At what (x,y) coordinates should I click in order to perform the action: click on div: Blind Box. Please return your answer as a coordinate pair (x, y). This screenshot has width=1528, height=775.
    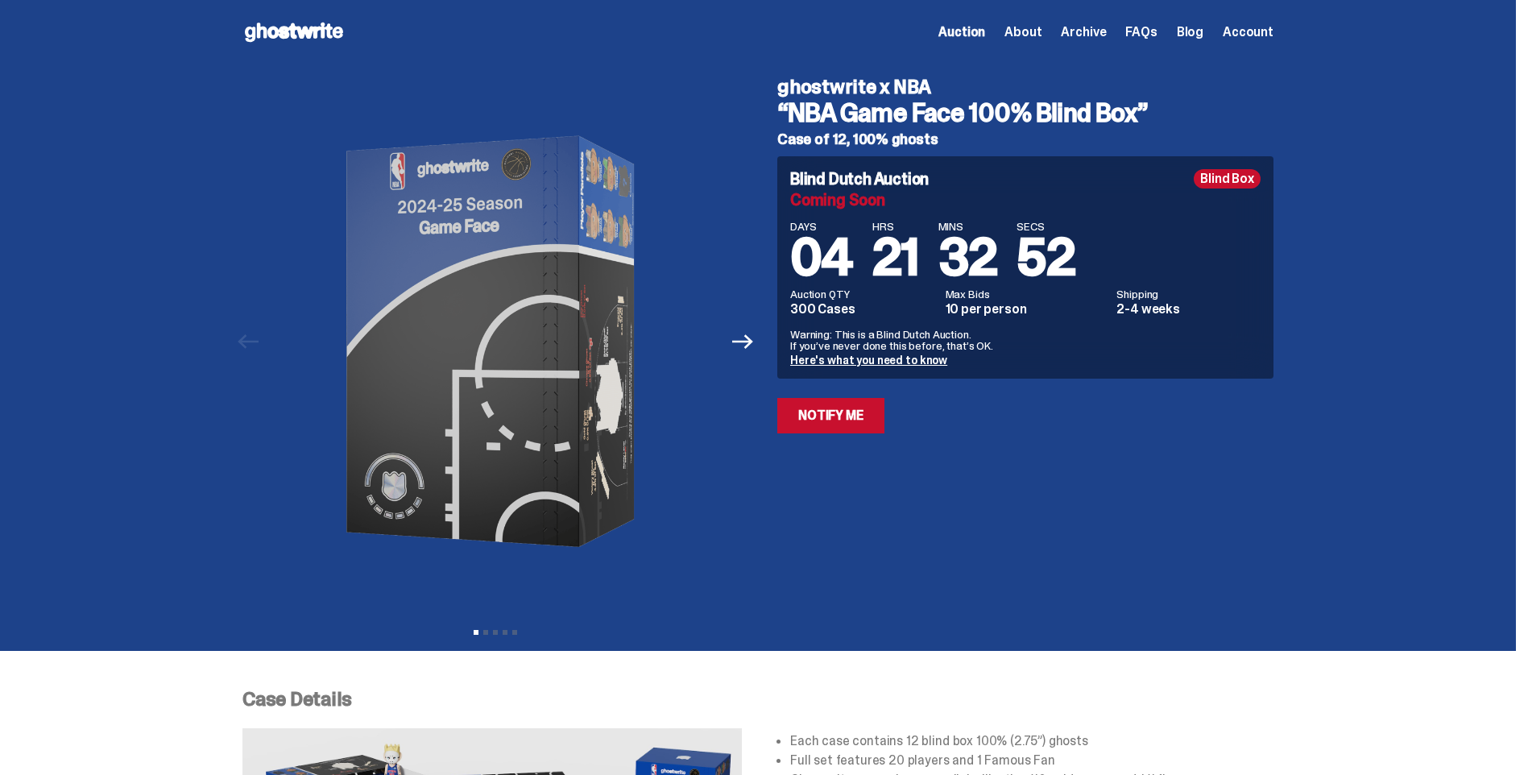
    Looking at the image, I should click on (1226, 179).